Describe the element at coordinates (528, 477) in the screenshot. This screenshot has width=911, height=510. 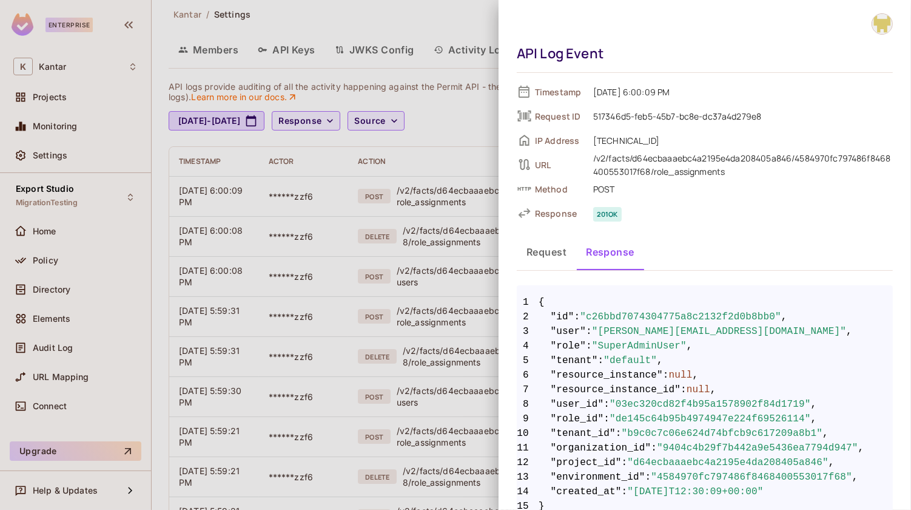
I see `span: 13` at that location.